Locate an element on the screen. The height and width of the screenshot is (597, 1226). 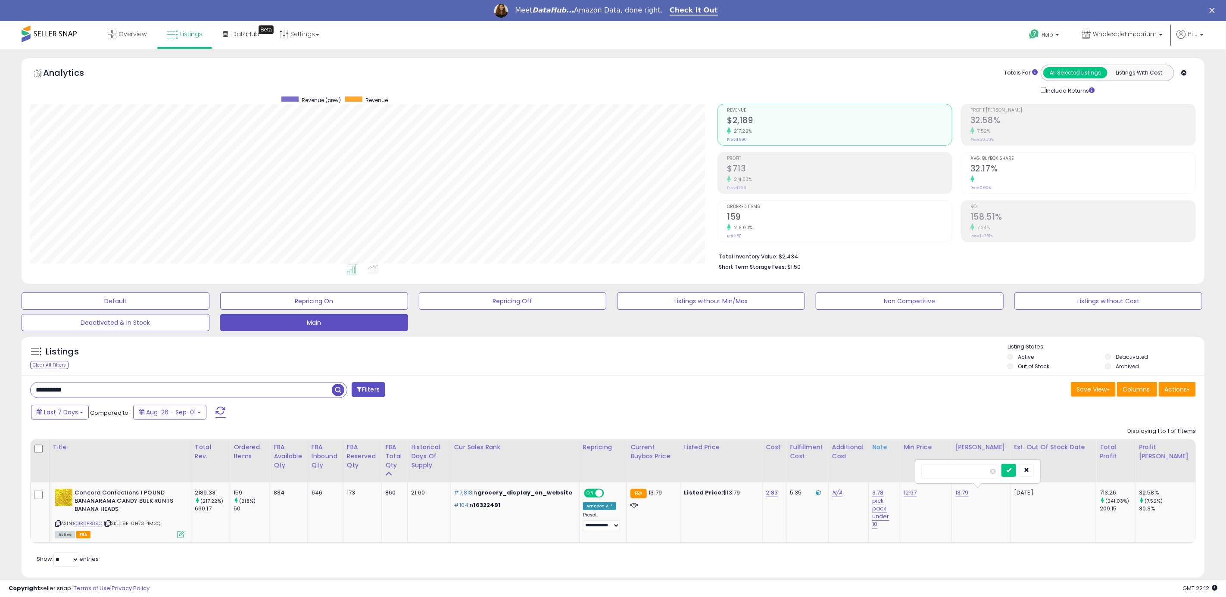
div: 159 is located at coordinates (252, 493).